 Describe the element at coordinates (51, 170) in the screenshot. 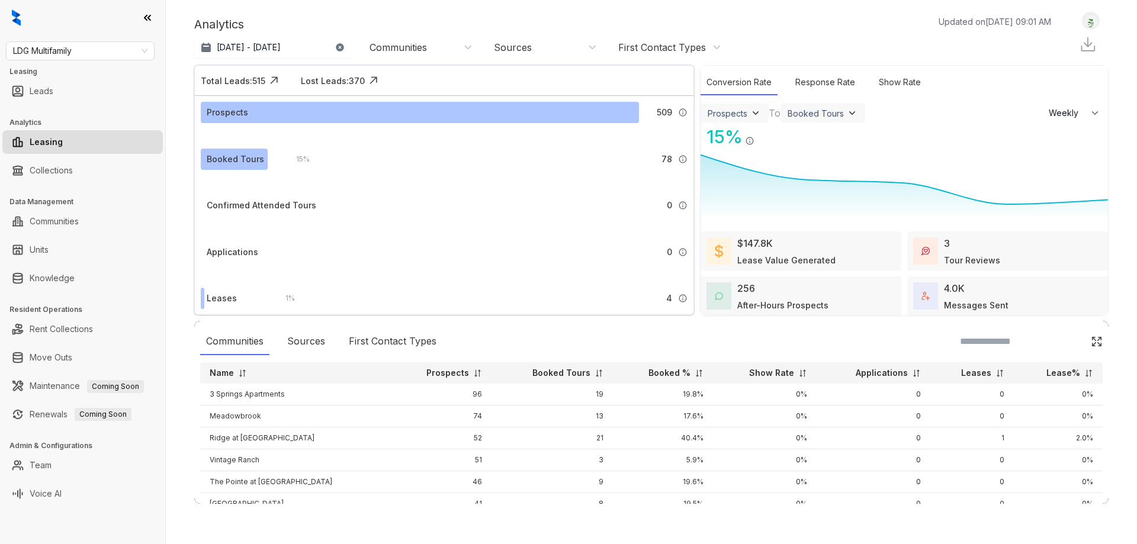

I see `a: Collections` at that location.